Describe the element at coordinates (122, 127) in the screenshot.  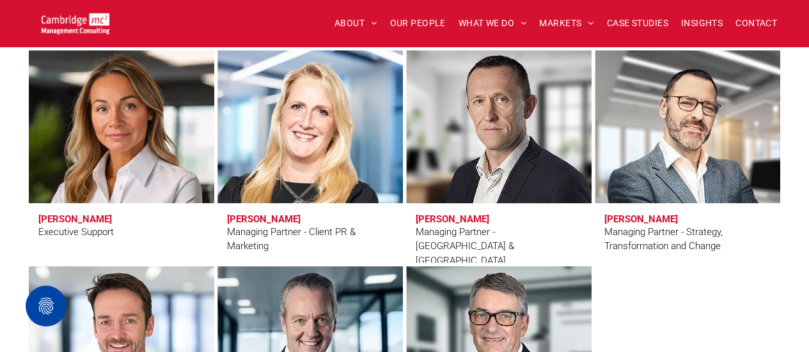
I see `a: Kate Hancock | Executive Support | Cambridge Management Consulting` at that location.